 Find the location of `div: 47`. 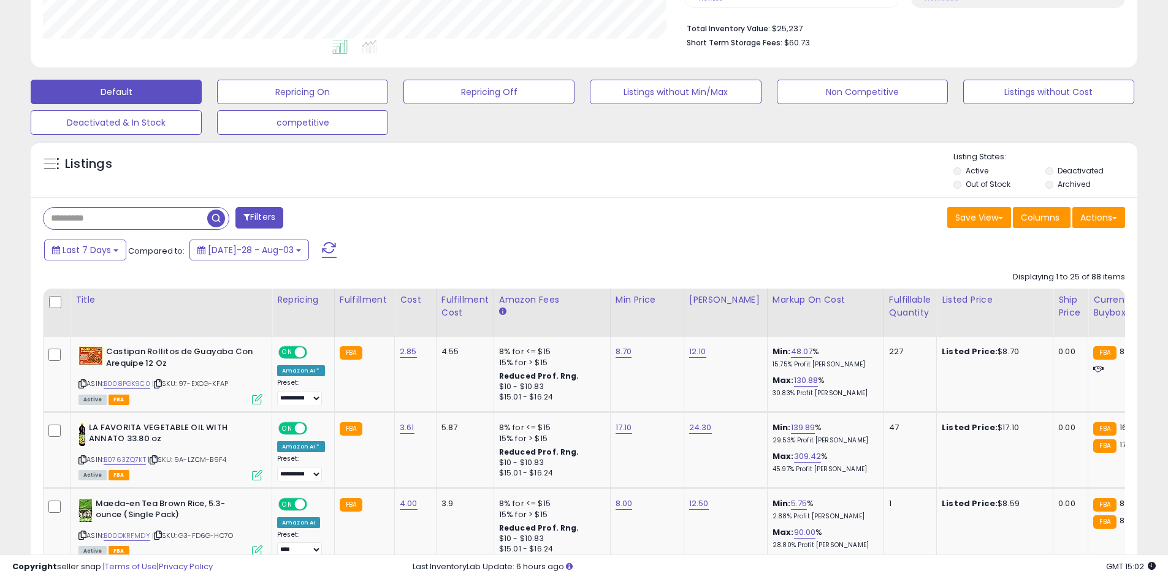

div: 47 is located at coordinates (908, 428).